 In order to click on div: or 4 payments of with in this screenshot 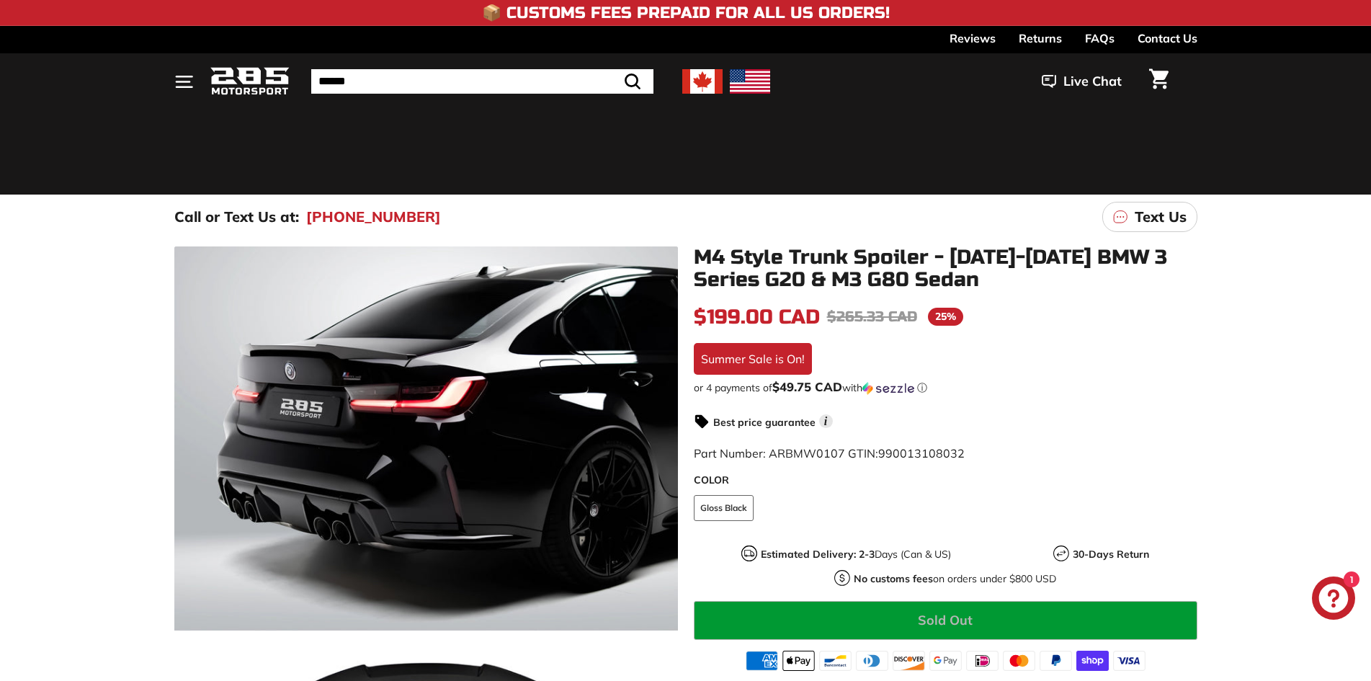, I will do `click(946, 388)`.